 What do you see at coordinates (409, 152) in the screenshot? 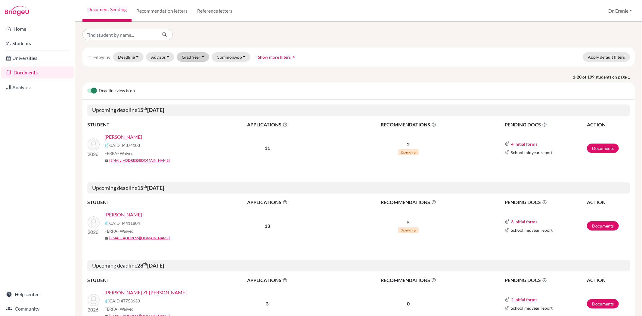
I see `span: 2 pending` at bounding box center [409, 152].